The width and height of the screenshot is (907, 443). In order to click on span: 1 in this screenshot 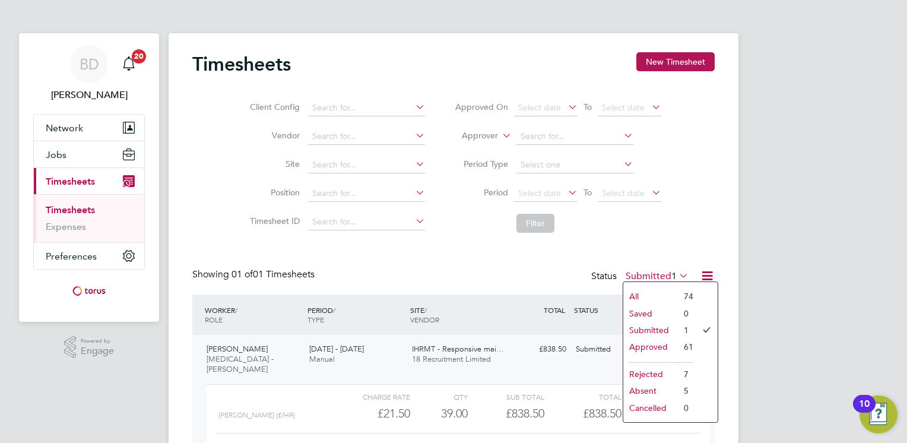, I will do `click(674, 276)`.